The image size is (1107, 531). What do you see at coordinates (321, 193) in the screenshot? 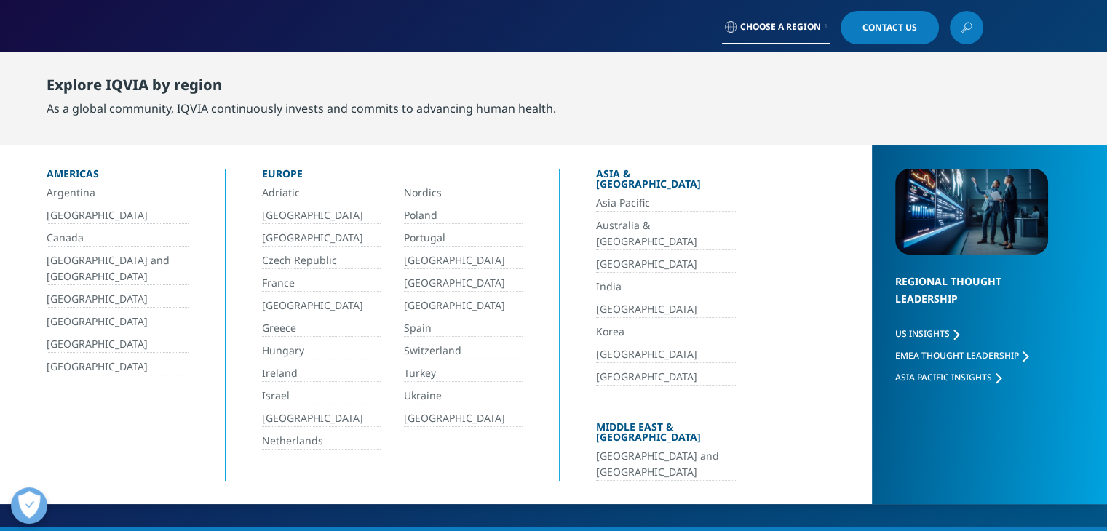
I see `a: Adriatic` at bounding box center [321, 193].